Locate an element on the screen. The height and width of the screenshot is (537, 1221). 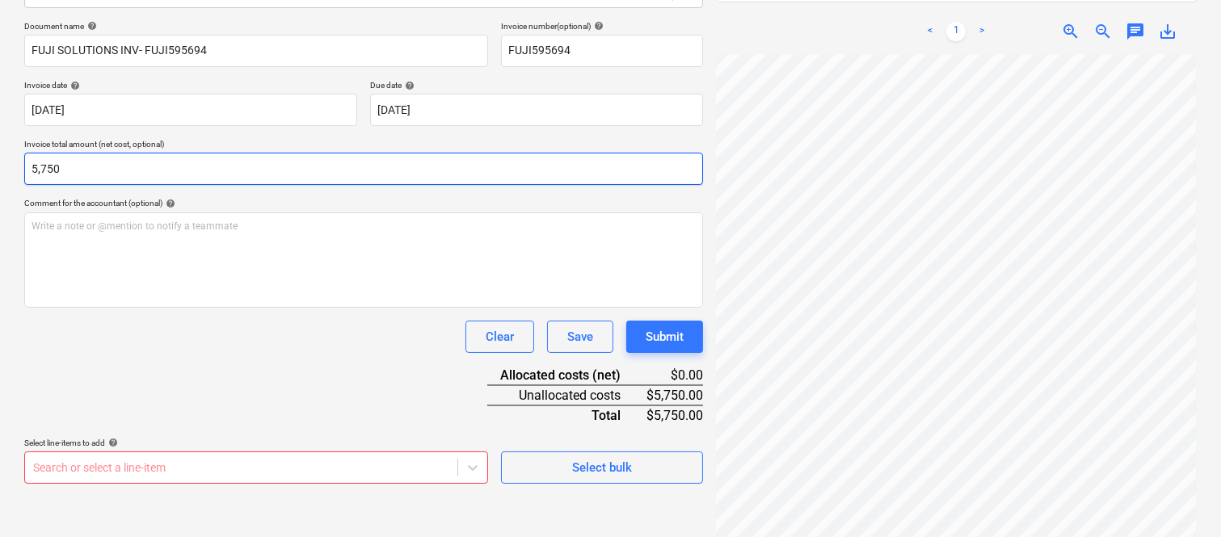
div: Comment for the accountant (optional) is located at coordinates (364, 203).